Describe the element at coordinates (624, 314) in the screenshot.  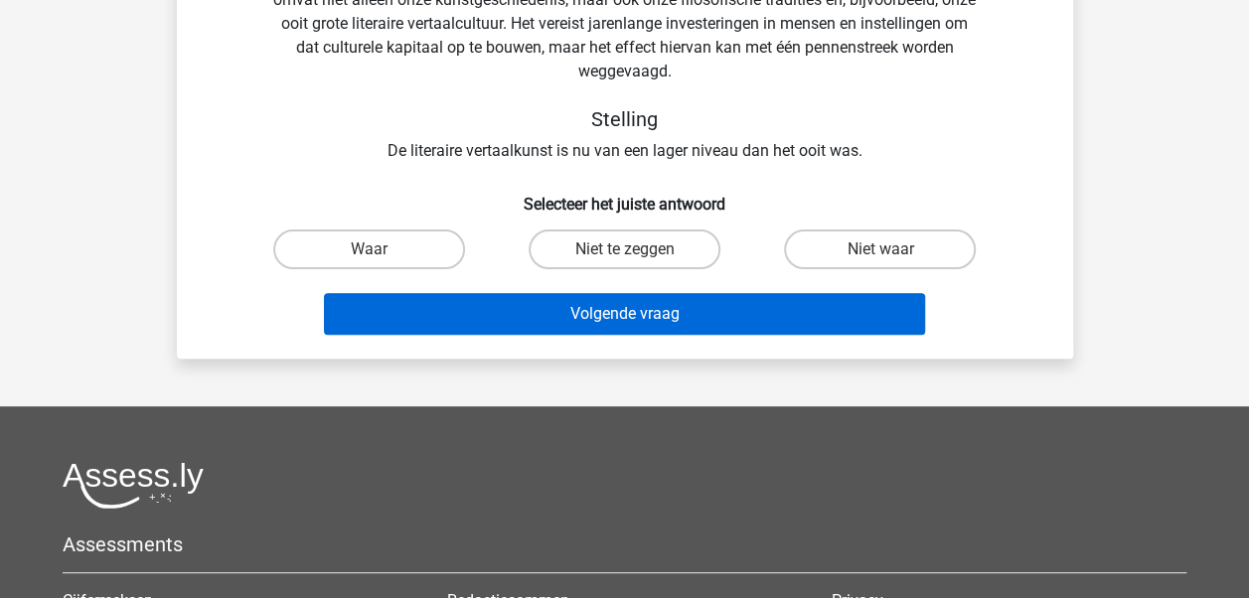
I see `button: Volgende vraag` at that location.